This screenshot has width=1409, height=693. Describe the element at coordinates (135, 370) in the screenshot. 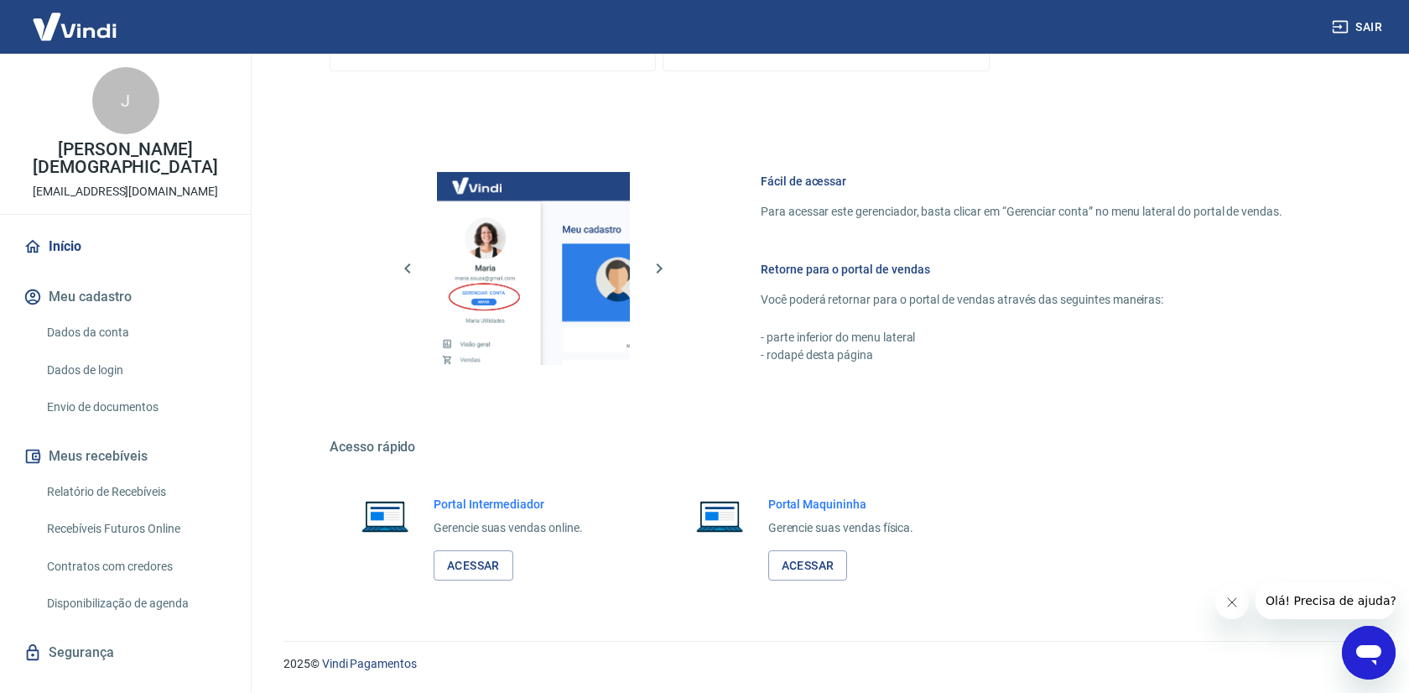

I see `a: Dados de login` at that location.